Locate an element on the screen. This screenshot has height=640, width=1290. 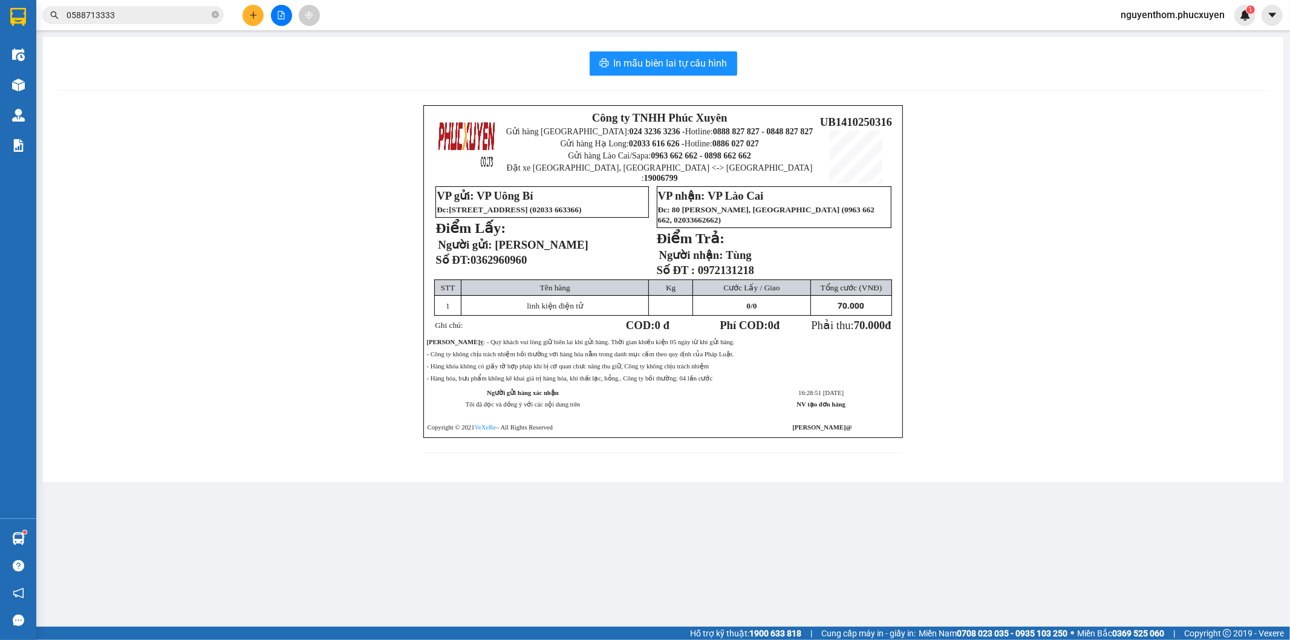
span: Cước Lấy / Giao is located at coordinates (751, 287).